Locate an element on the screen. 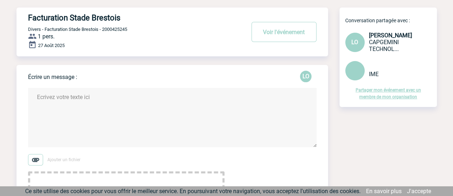 The image size is (453, 196). a: En savoir plus is located at coordinates (384, 191).